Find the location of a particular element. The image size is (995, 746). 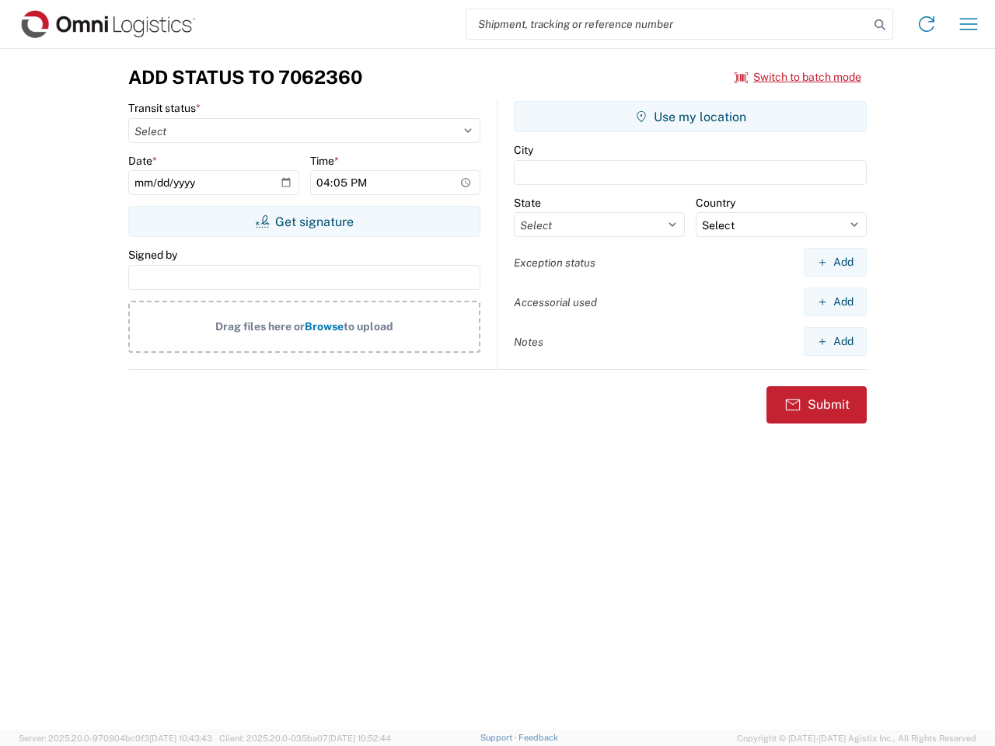

label: State is located at coordinates (527, 203).